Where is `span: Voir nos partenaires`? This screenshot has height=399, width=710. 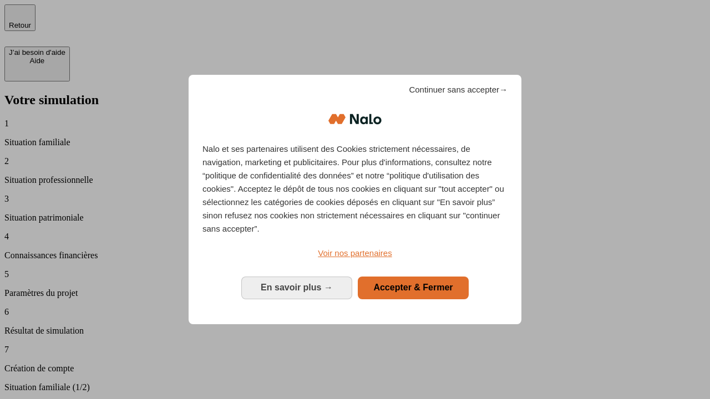 span: Voir nos partenaires is located at coordinates (354, 253).